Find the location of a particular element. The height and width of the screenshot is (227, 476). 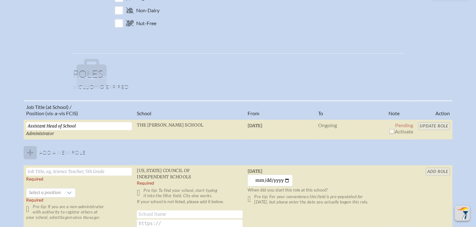

span: Ongoing is located at coordinates (327, 125).